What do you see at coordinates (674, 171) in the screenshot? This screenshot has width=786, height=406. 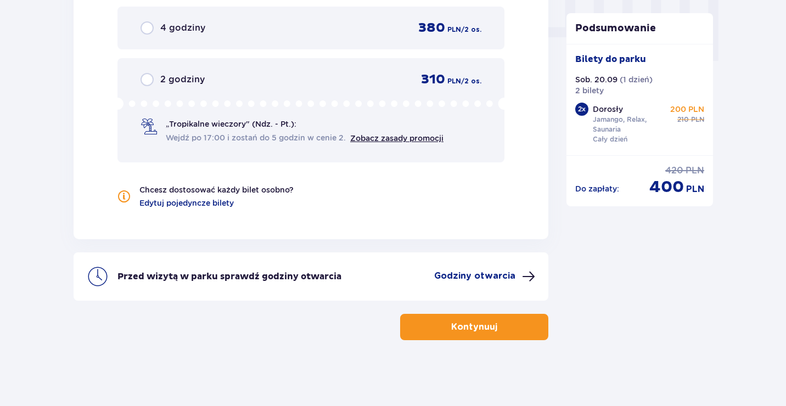 I see `p: 420` at bounding box center [674, 171].